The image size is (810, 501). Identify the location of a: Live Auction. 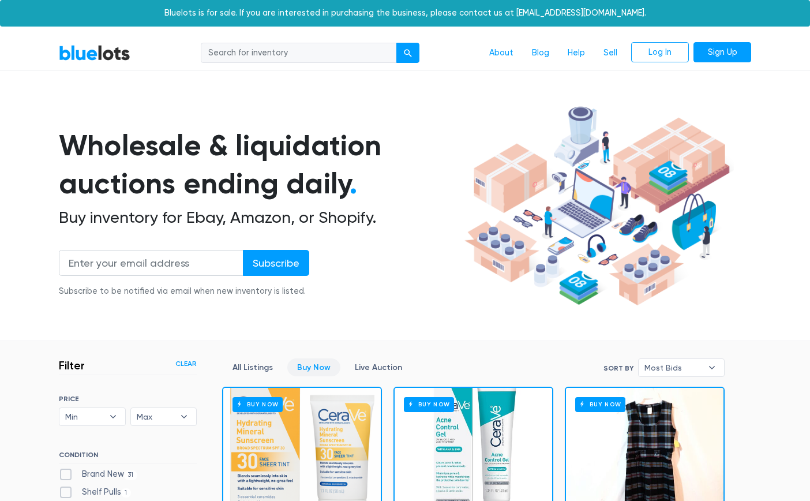
(379, 367).